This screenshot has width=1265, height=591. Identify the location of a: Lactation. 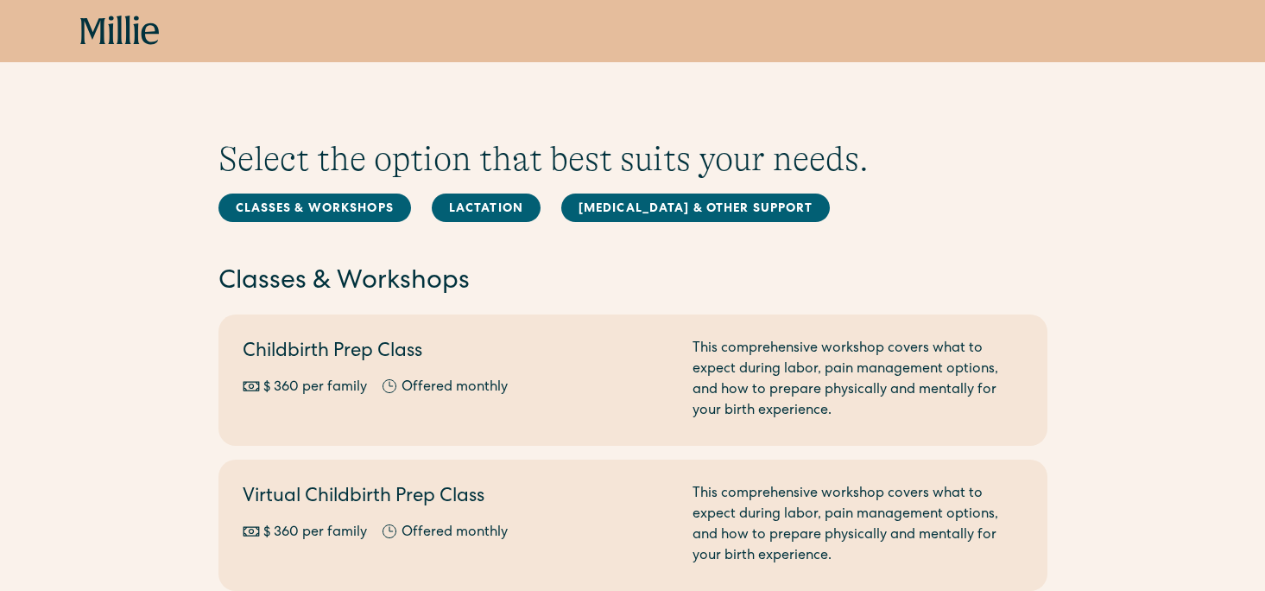
(486, 207).